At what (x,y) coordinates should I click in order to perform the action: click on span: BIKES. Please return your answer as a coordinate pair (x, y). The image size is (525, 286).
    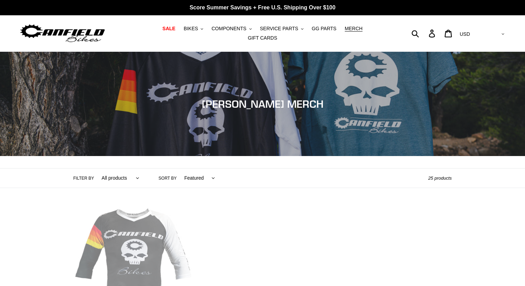
    Looking at the image, I should click on (191, 28).